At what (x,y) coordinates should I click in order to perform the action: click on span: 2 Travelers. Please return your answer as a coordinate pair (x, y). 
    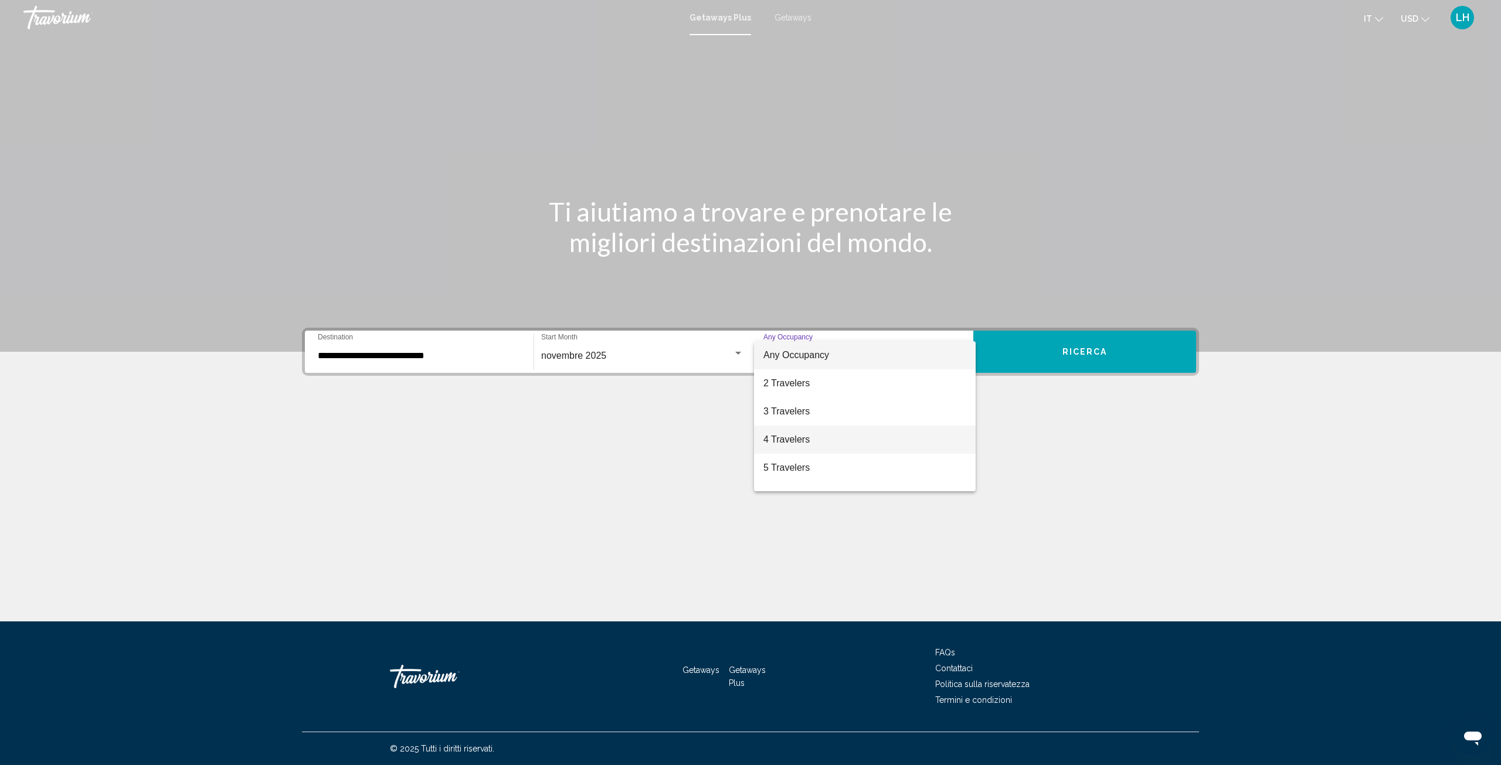
    Looking at the image, I should click on (865, 383).